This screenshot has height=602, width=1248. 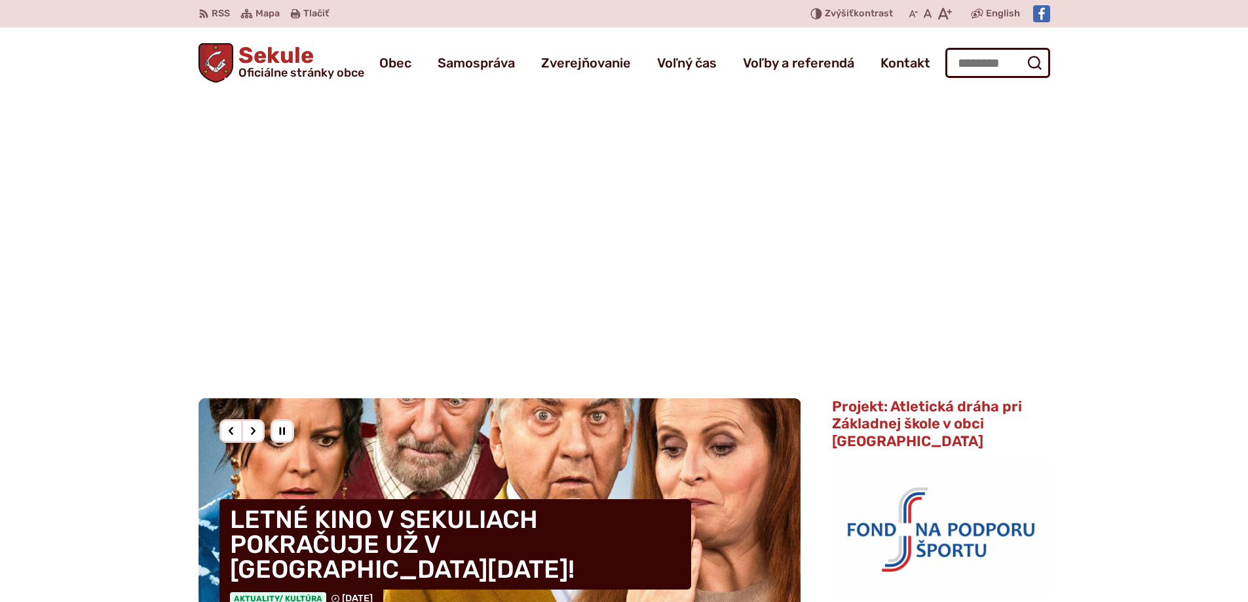 I want to click on span: Voľby a referendá, so click(x=798, y=63).